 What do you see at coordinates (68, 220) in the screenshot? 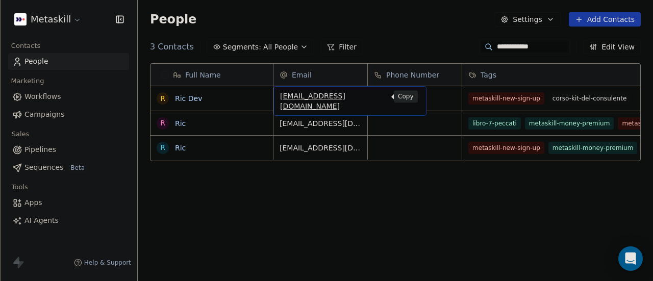
I see `a: AI Agents` at bounding box center [68, 220].